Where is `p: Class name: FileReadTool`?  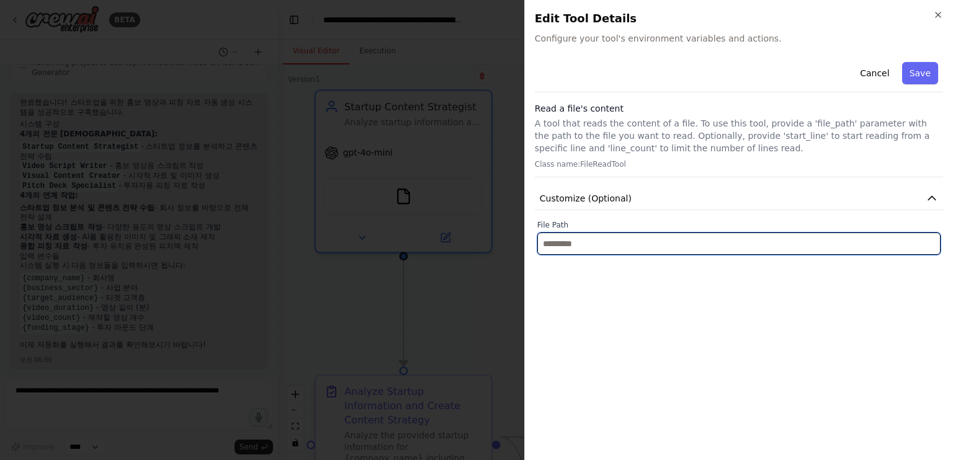
p: Class name: FileReadTool is located at coordinates (739, 164).